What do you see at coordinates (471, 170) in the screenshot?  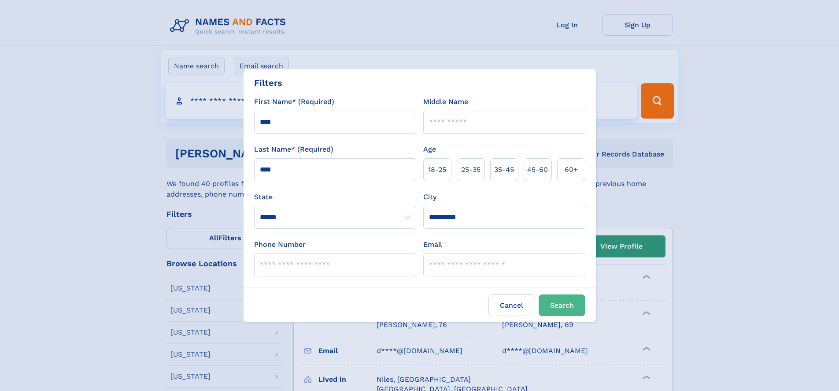 I see `span: 25‑35` at bounding box center [471, 170].